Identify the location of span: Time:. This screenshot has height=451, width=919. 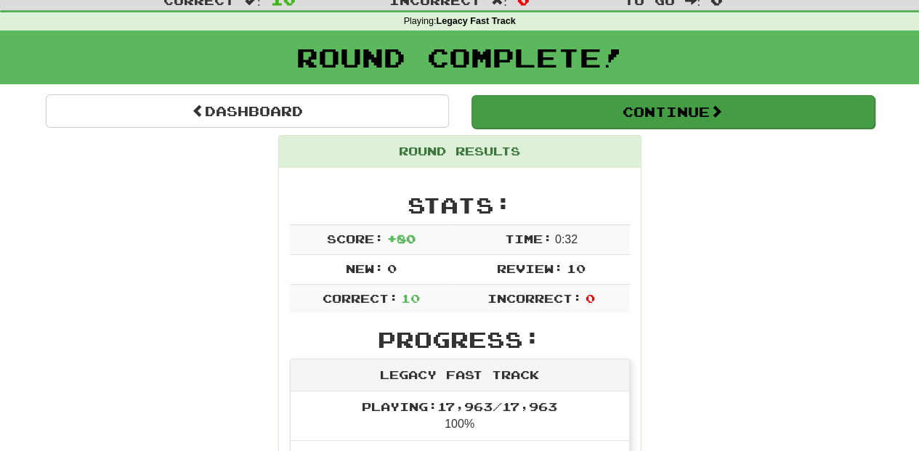
(527, 238).